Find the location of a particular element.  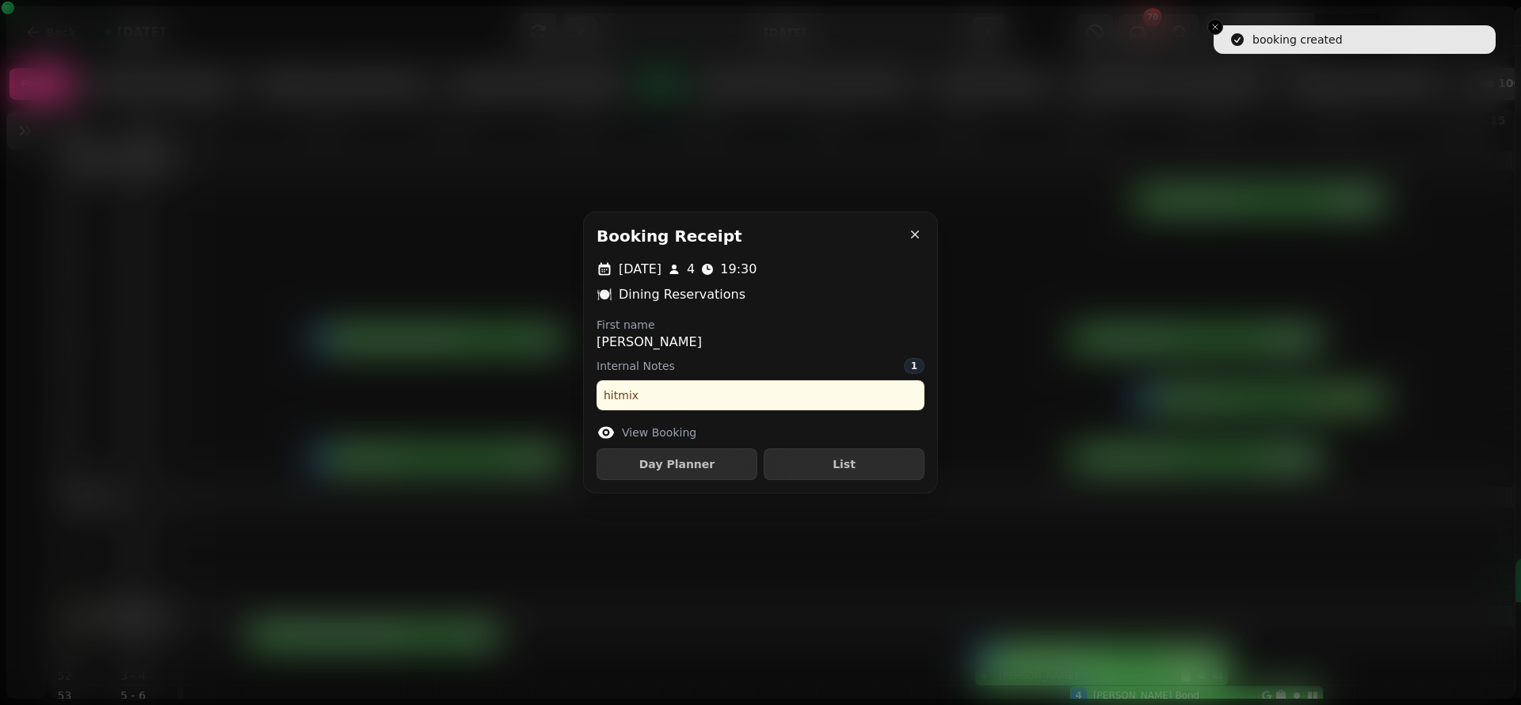

h2: Booking receipt is located at coordinates (670, 236).